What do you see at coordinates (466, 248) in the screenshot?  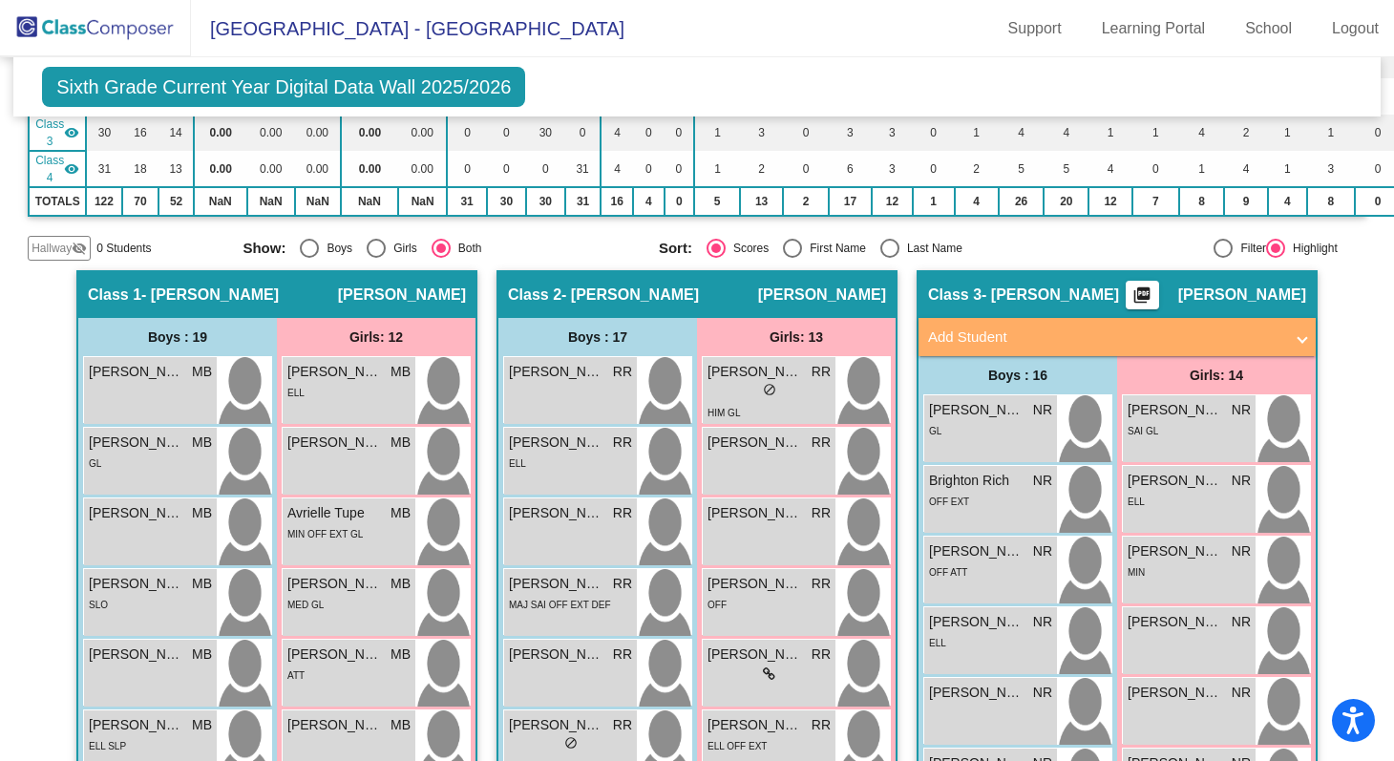 I see `div: Both` at bounding box center [466, 248].